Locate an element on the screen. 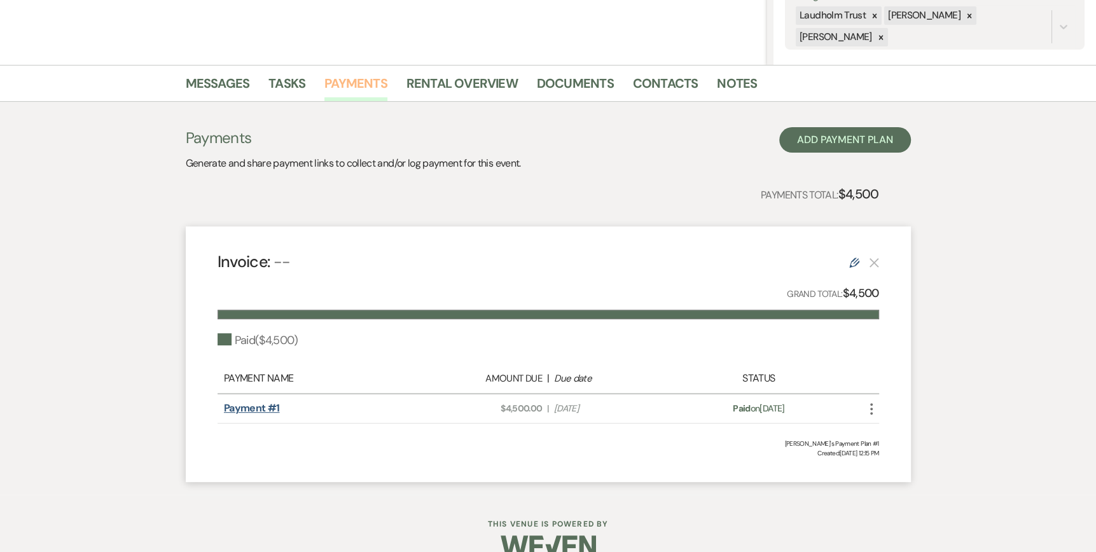 This screenshot has height=552, width=1096. a: Tasks is located at coordinates (287, 87).